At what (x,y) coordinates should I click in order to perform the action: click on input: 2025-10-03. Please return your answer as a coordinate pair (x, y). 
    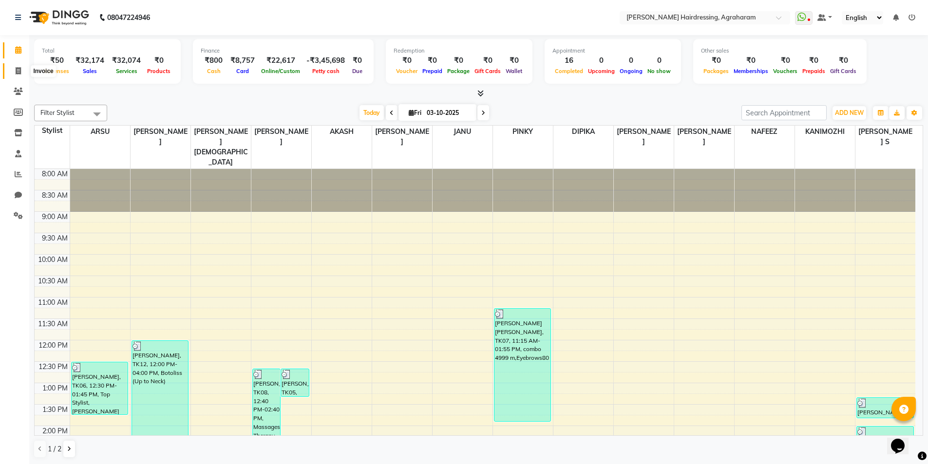
    Looking at the image, I should click on (448, 113).